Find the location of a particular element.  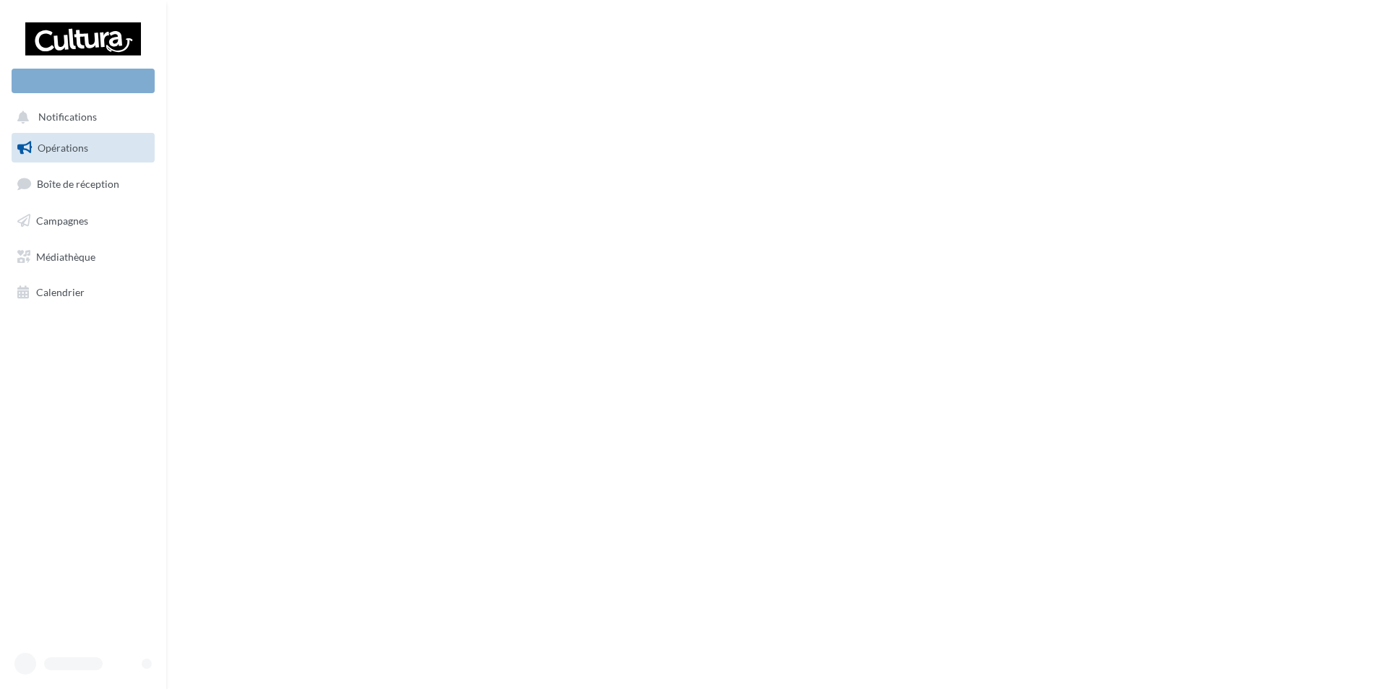

span: Médiathèque is located at coordinates (66, 256).